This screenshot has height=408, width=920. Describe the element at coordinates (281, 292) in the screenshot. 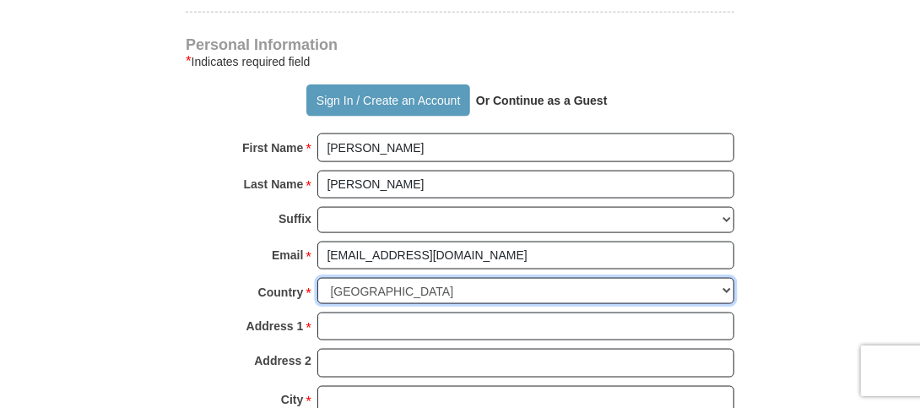

I see `strong: Country` at that location.